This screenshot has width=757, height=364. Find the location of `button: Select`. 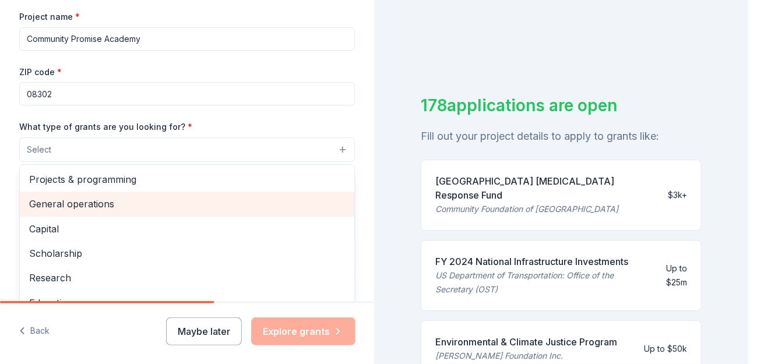

button: Select is located at coordinates (187, 150).